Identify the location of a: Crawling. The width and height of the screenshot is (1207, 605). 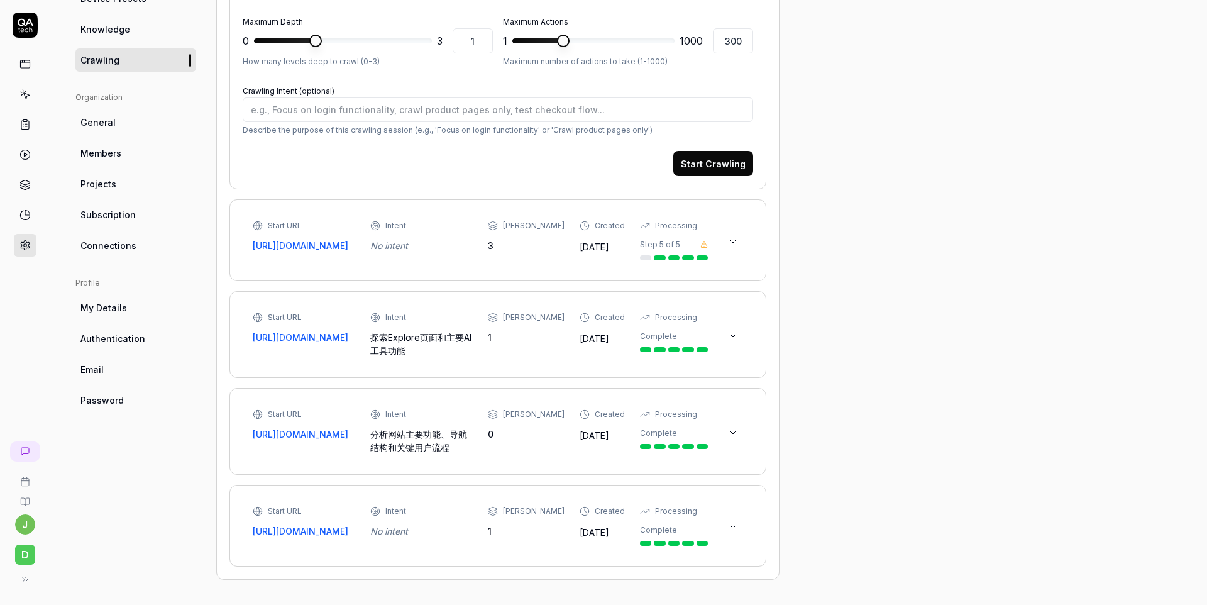
(136, 60).